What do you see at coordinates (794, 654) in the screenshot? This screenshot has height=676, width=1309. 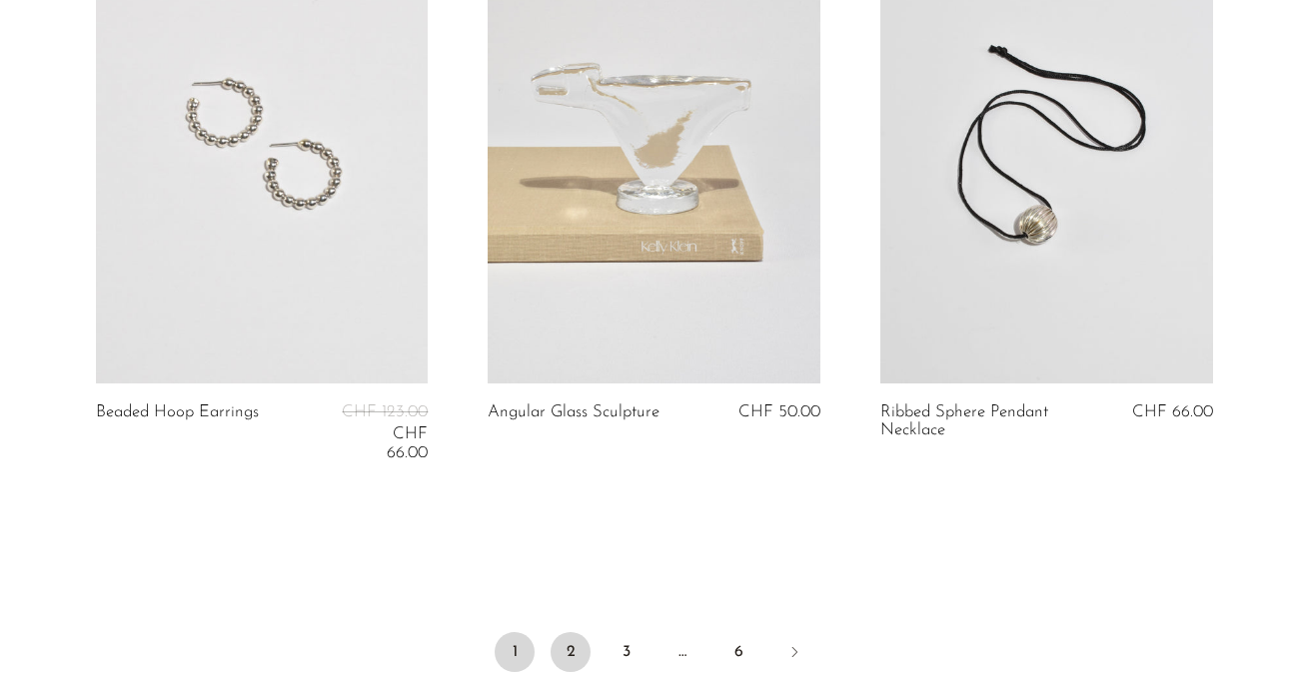 I see `a: Next` at bounding box center [794, 654].